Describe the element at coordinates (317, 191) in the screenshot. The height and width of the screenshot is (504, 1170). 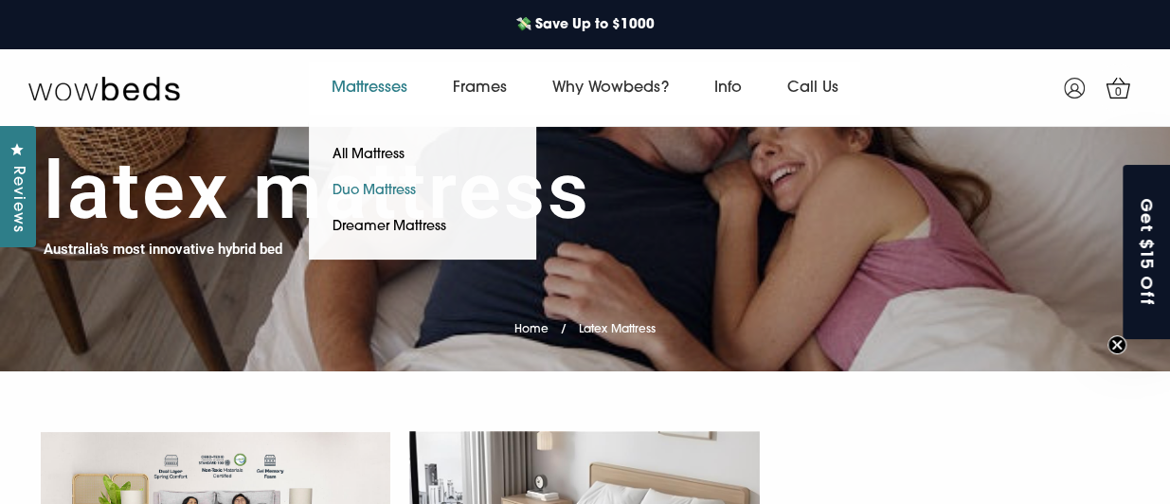
I see `h1: Latex Mattress` at that location.